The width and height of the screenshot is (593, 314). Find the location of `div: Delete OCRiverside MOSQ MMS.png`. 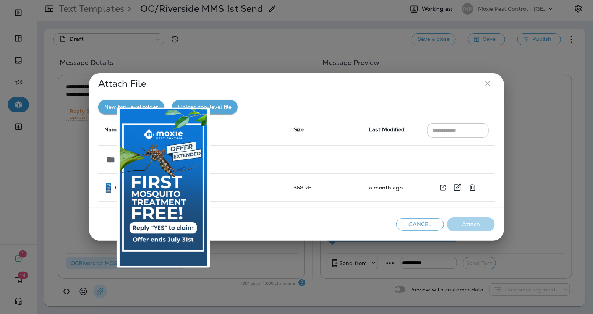

div: Delete OCRiverside MOSQ MMS.png is located at coordinates (473, 188).